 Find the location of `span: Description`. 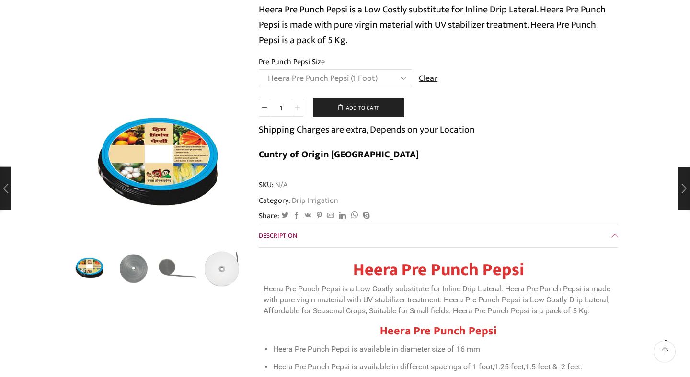

span: Description is located at coordinates (278, 236).